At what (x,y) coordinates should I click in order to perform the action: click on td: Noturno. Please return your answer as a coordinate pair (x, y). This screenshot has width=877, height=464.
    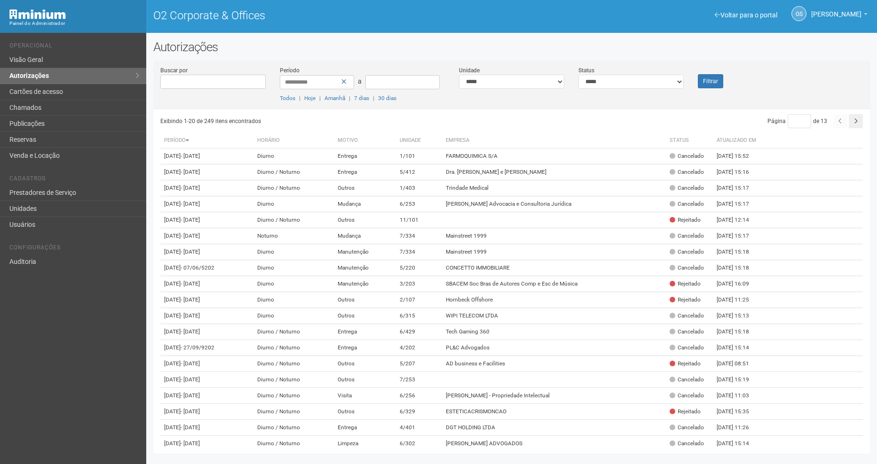
    Looking at the image, I should click on (294, 236).